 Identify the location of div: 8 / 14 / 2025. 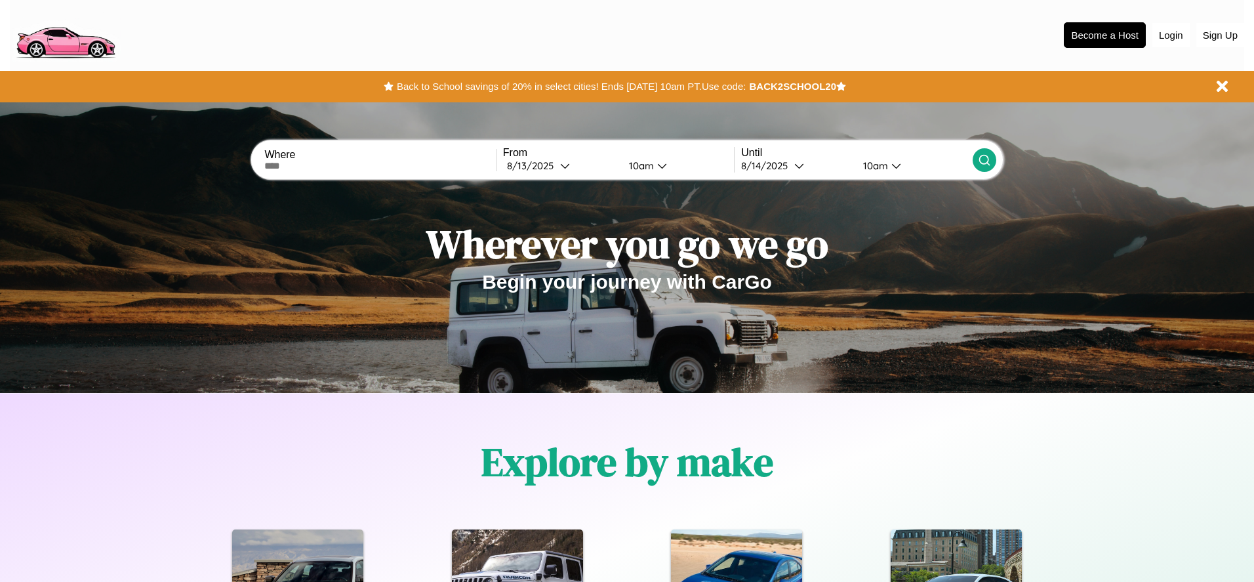
(768, 165).